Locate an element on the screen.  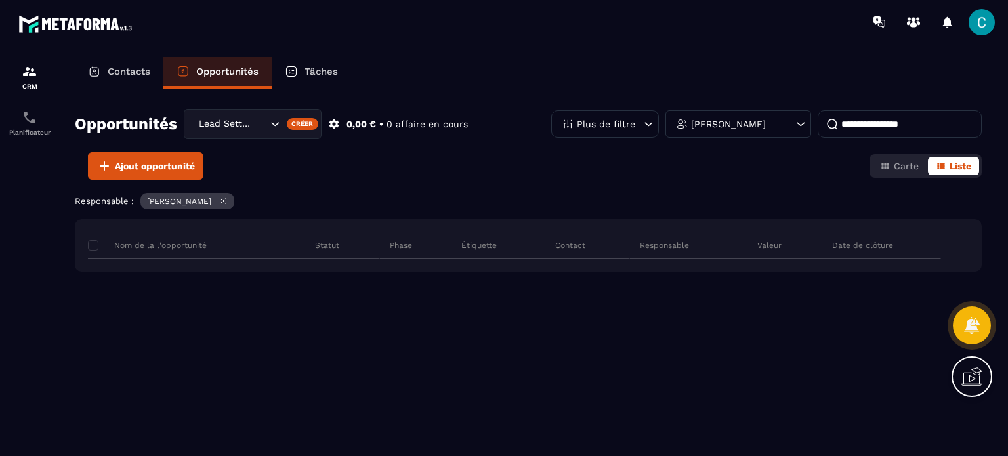
p: Étiquette is located at coordinates (479, 245).